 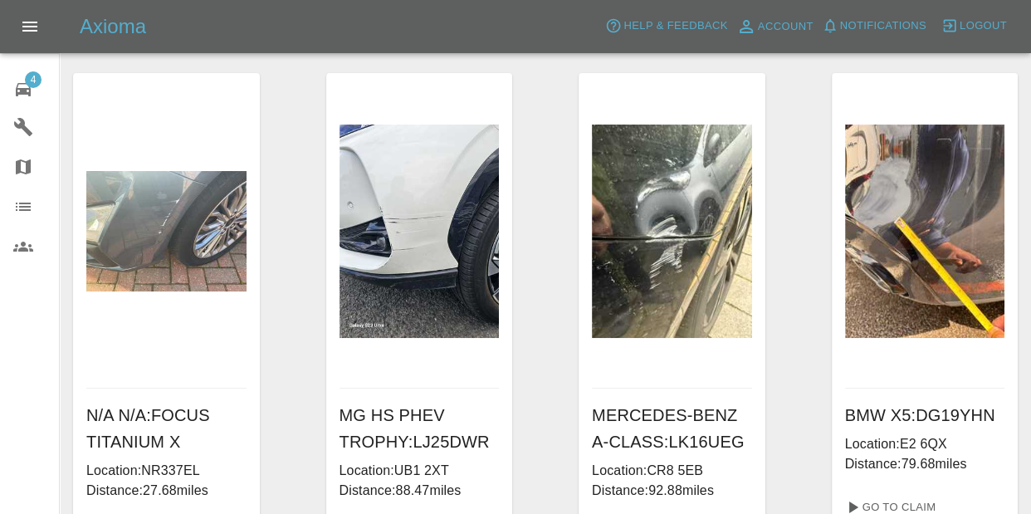 I want to click on span: Account, so click(x=786, y=27).